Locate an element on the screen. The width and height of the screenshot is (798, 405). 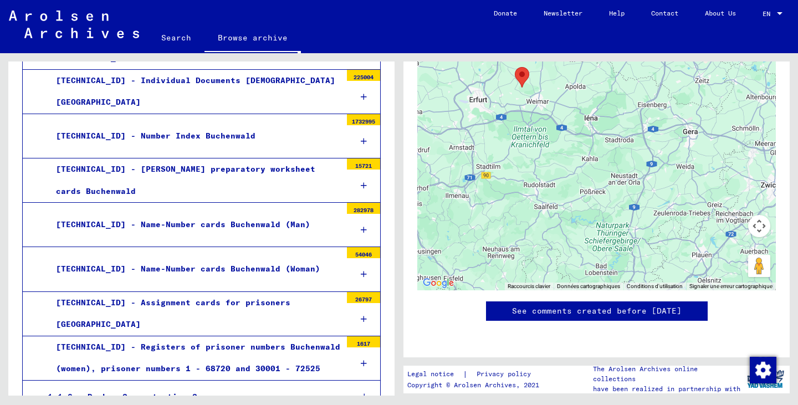
a: Ouvrir cette zone dans Google Maps (dans une nouvelle fenêtre) is located at coordinates (438, 283).